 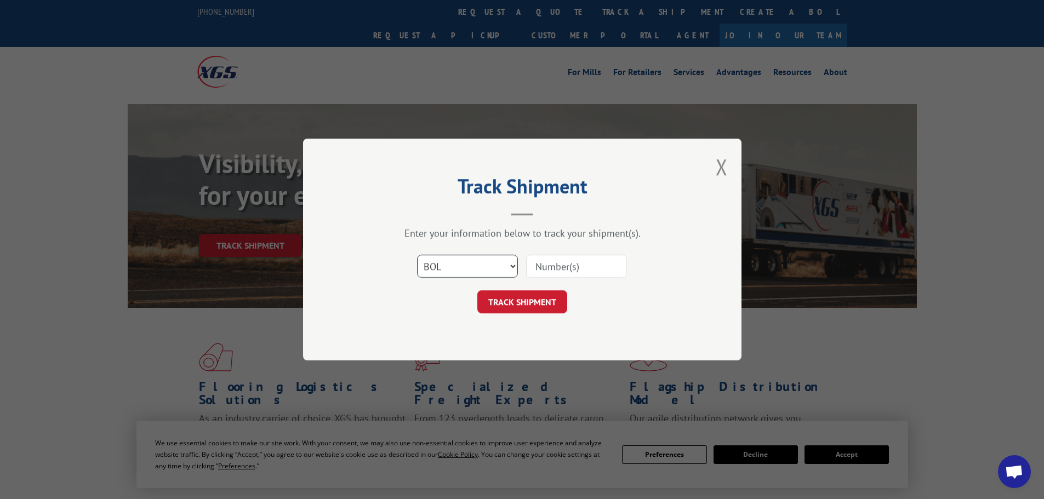 What do you see at coordinates (576, 266) in the screenshot?
I see `input: Number(s)` at bounding box center [576, 266].